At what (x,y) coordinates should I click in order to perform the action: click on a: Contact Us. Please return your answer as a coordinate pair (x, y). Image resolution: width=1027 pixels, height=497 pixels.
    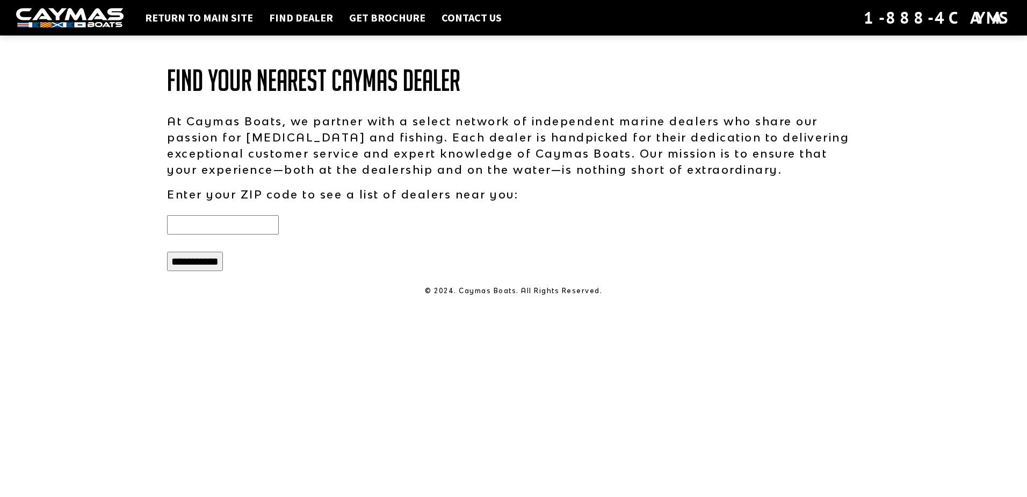
    Looking at the image, I should click on (472, 18).